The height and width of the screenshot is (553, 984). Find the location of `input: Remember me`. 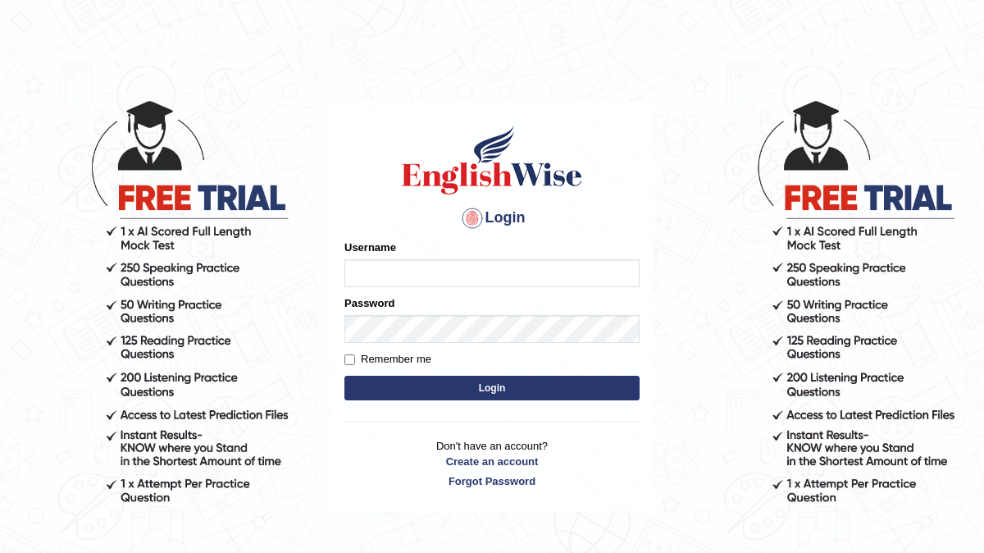

input: Remember me is located at coordinates (349, 359).